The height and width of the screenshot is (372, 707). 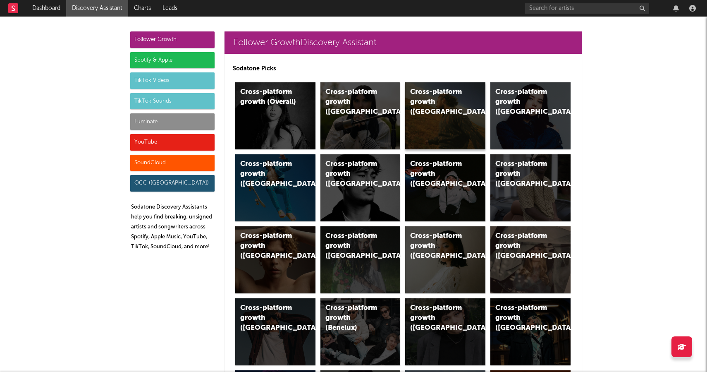 I want to click on p: Sodatone Picks, so click(x=403, y=69).